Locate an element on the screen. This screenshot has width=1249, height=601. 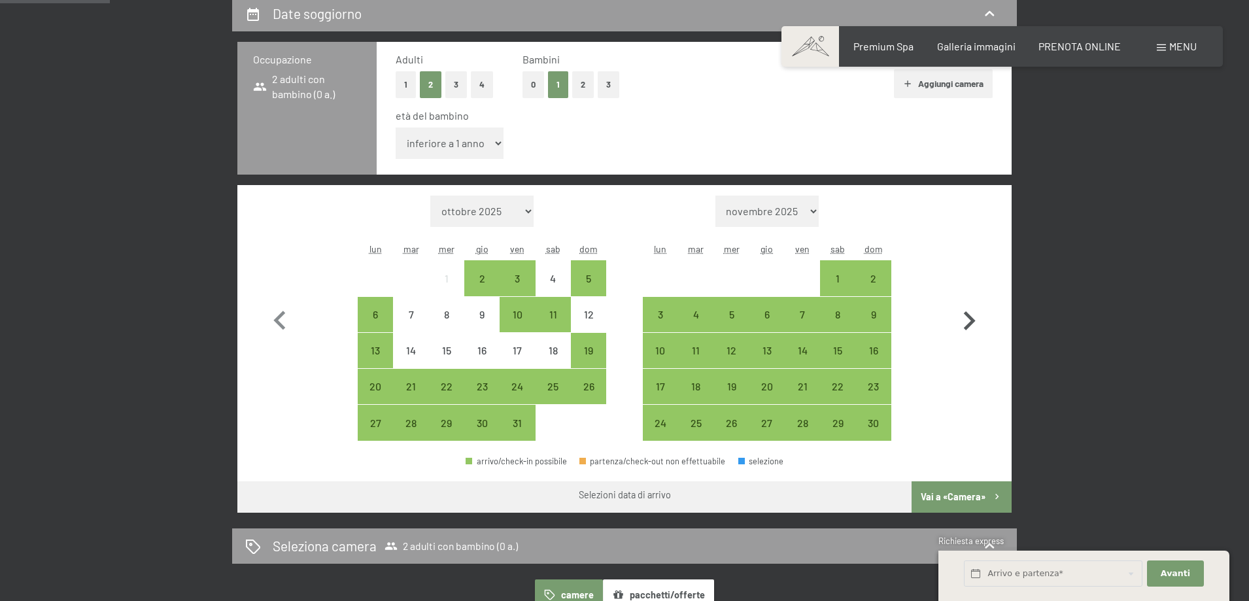
abbr: sabato is located at coordinates (553, 248).